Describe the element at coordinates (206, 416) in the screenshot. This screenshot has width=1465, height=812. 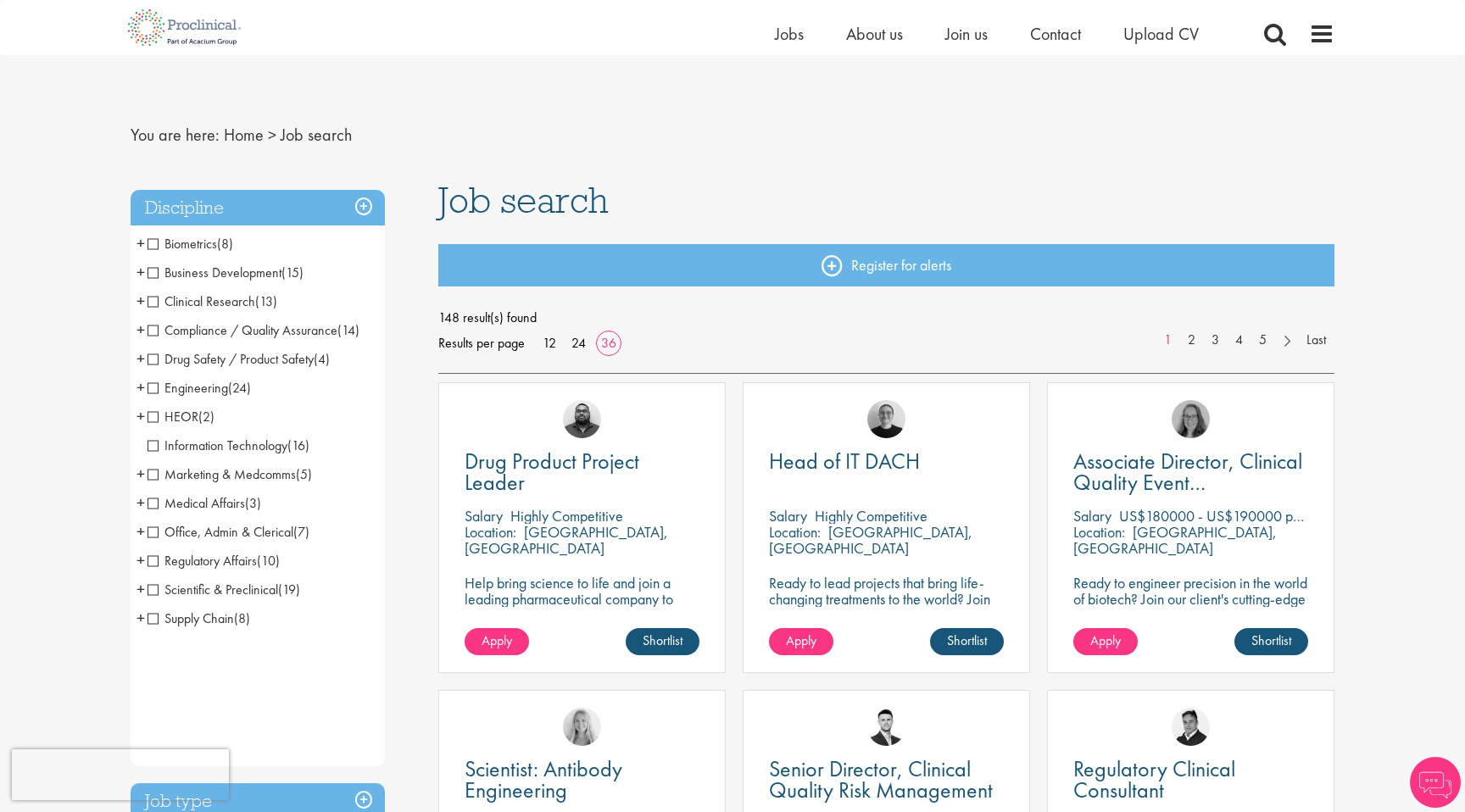
I see `span: (2)` at that location.